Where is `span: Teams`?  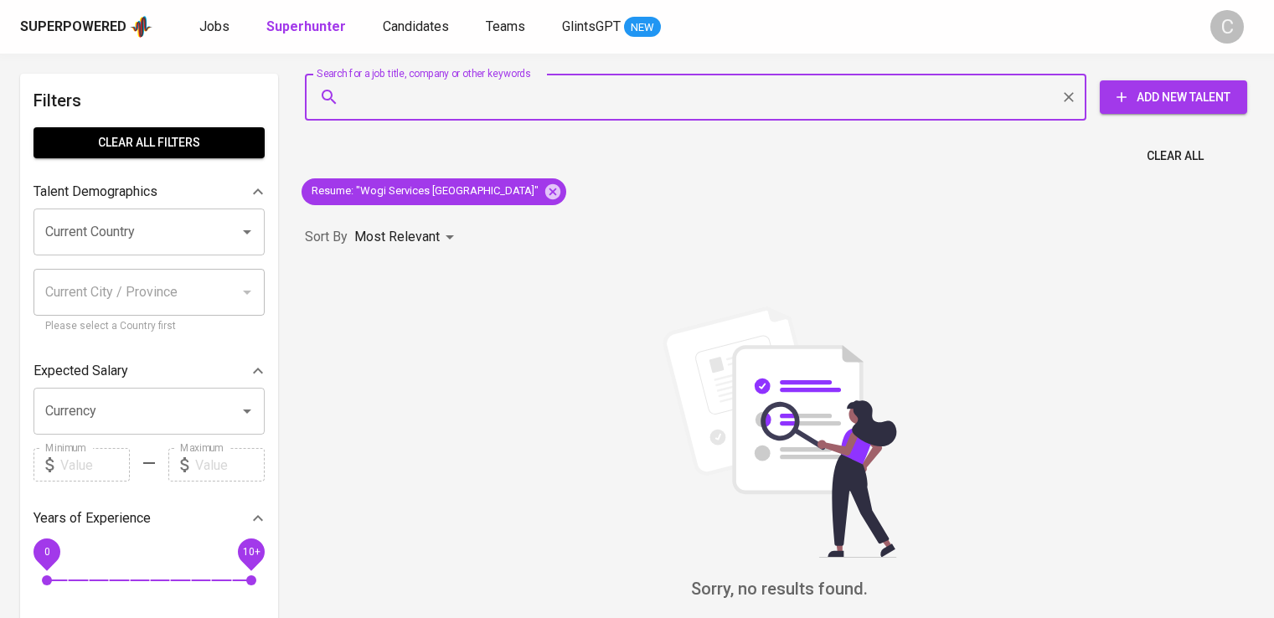
span: Teams is located at coordinates (505, 26).